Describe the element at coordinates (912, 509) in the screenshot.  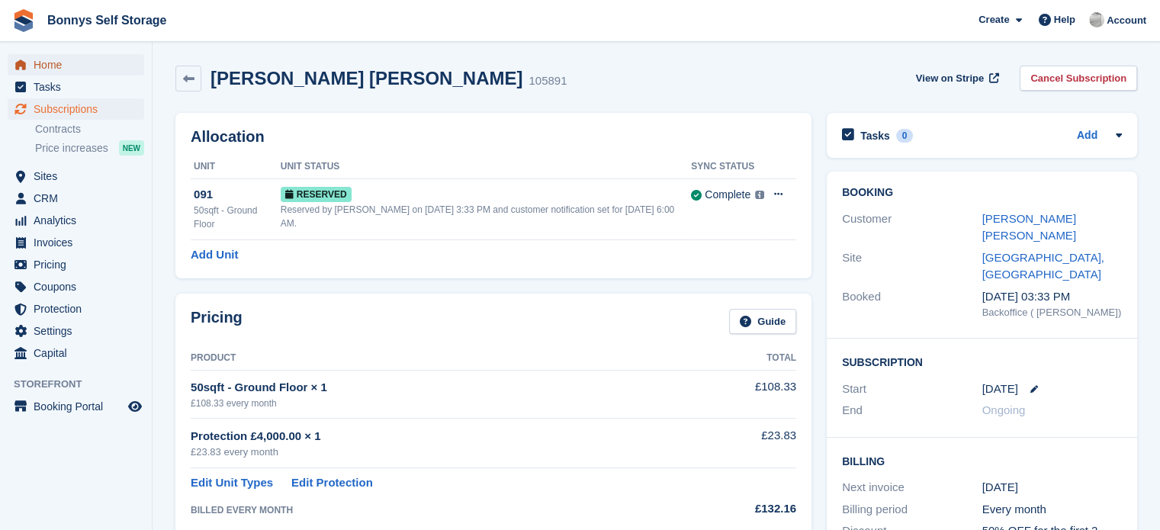
I see `div: Billing period` at that location.